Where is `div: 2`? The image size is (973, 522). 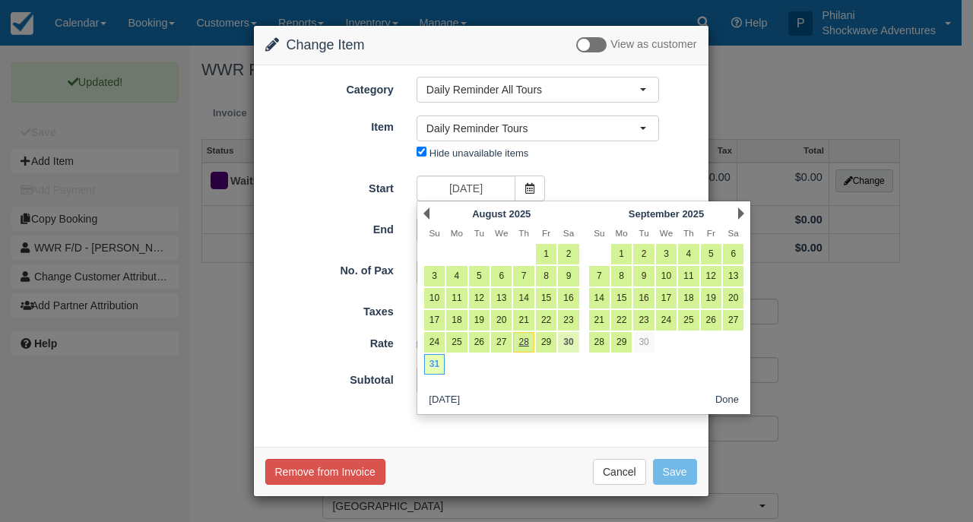 div: 2 is located at coordinates (557, 344).